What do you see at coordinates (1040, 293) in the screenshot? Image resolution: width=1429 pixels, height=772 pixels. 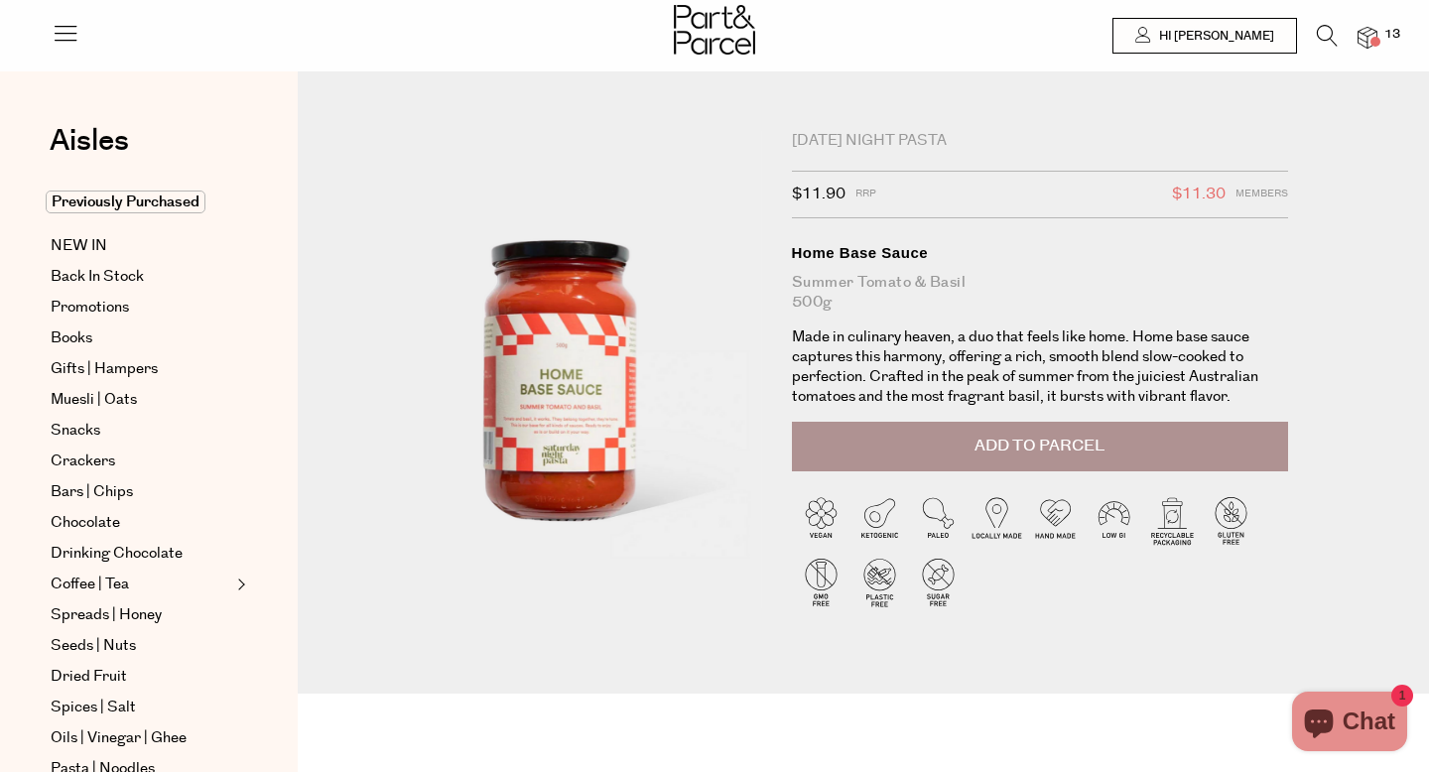 I see `div: Summer Tomato & Basil 500g` at bounding box center [1040, 293].